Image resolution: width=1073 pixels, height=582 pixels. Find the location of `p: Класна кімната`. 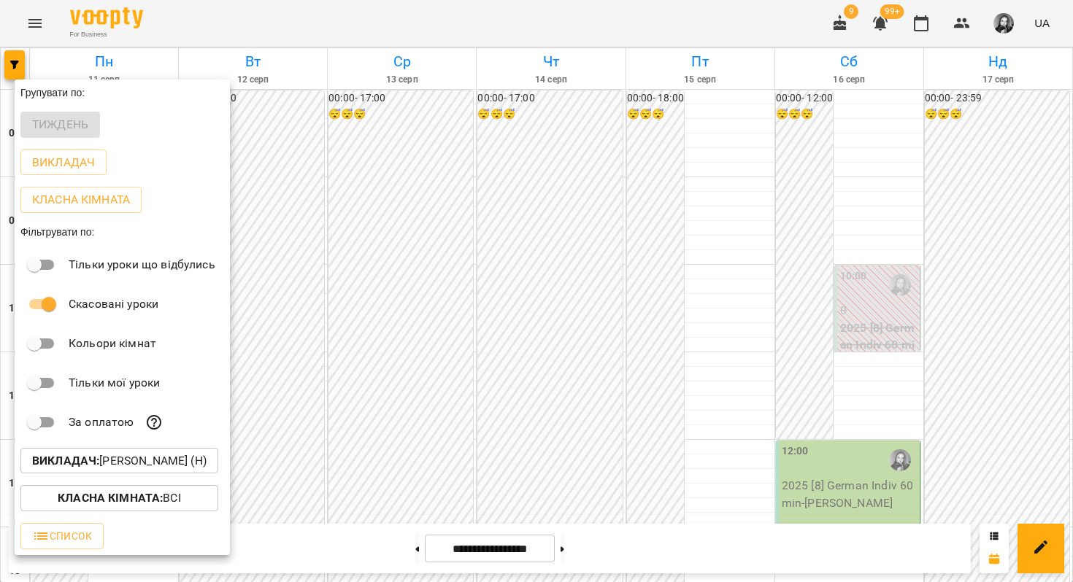

p: Класна кімната is located at coordinates (81, 200).